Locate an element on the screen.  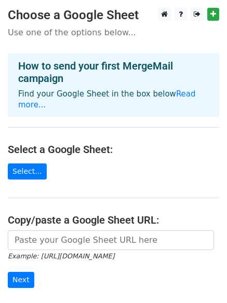
h4: How to send your first MergeMail campaign is located at coordinates (113, 72).